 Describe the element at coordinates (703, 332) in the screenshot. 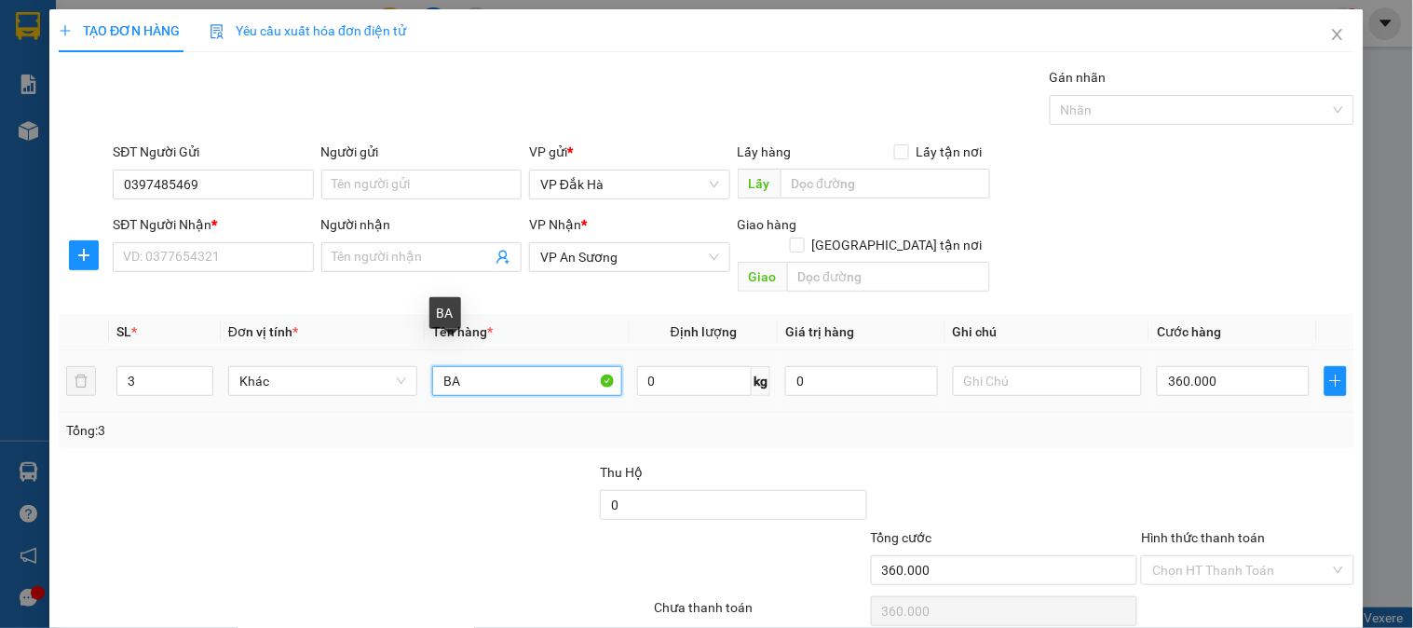

I see `span: Định lượng` at that location.